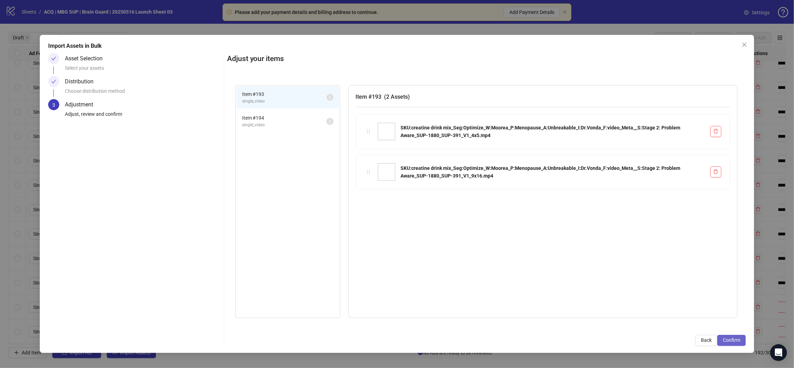  I want to click on div: Asset Selection, so click(87, 59).